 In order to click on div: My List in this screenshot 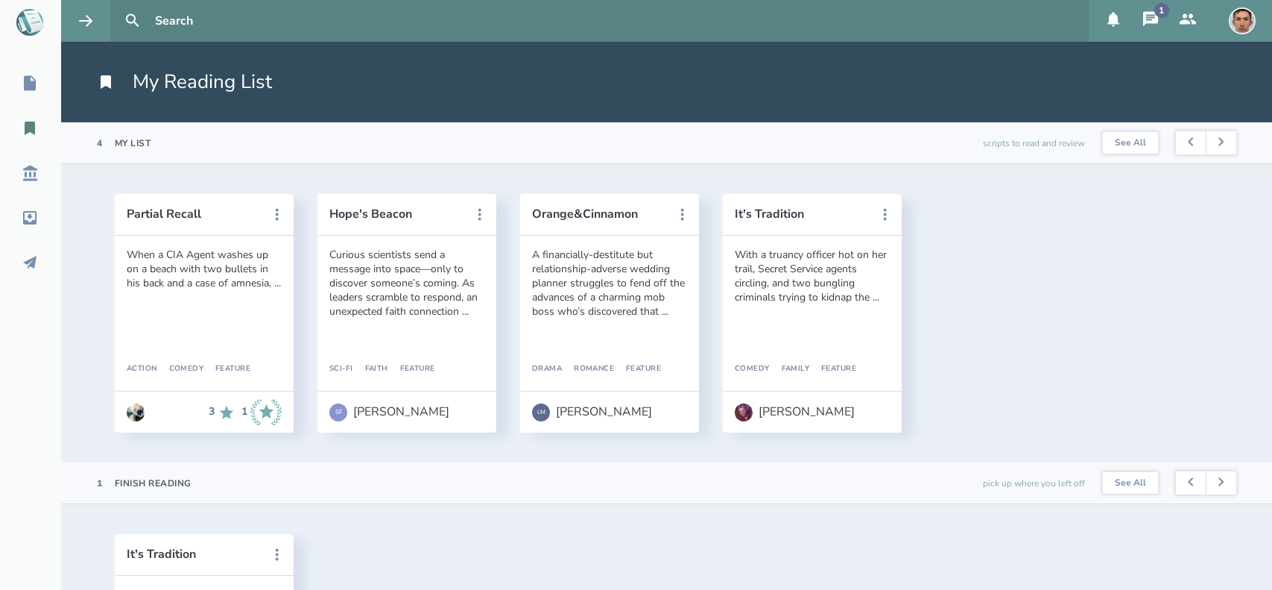, I will do `click(133, 143)`.